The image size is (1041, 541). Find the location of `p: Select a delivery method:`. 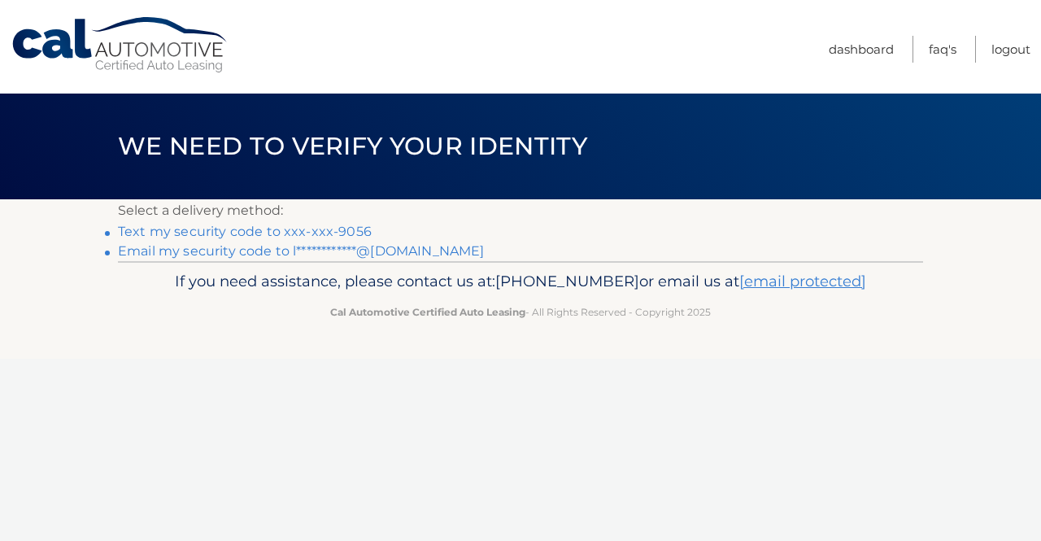

p: Select a delivery method: is located at coordinates (521, 211).